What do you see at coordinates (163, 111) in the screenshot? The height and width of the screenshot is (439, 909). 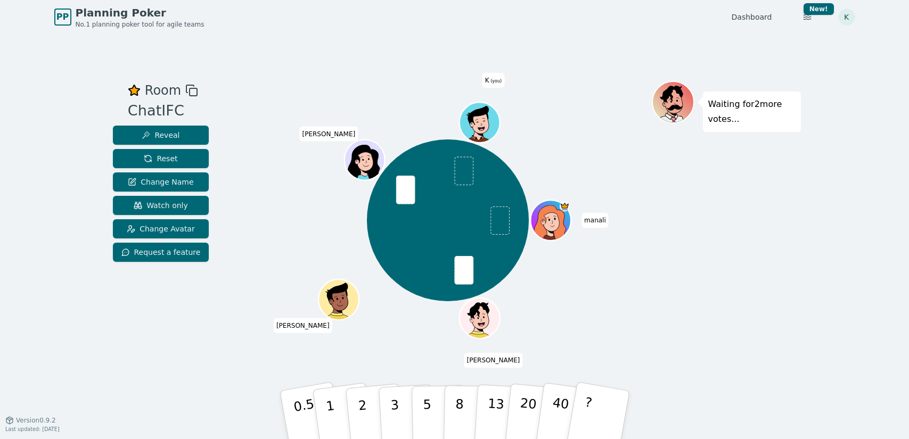 I see `div: ChatIFC` at bounding box center [163, 111].